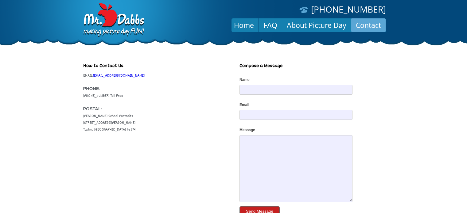  What do you see at coordinates (368, 25) in the screenshot?
I see `a: Contact` at bounding box center [368, 25].